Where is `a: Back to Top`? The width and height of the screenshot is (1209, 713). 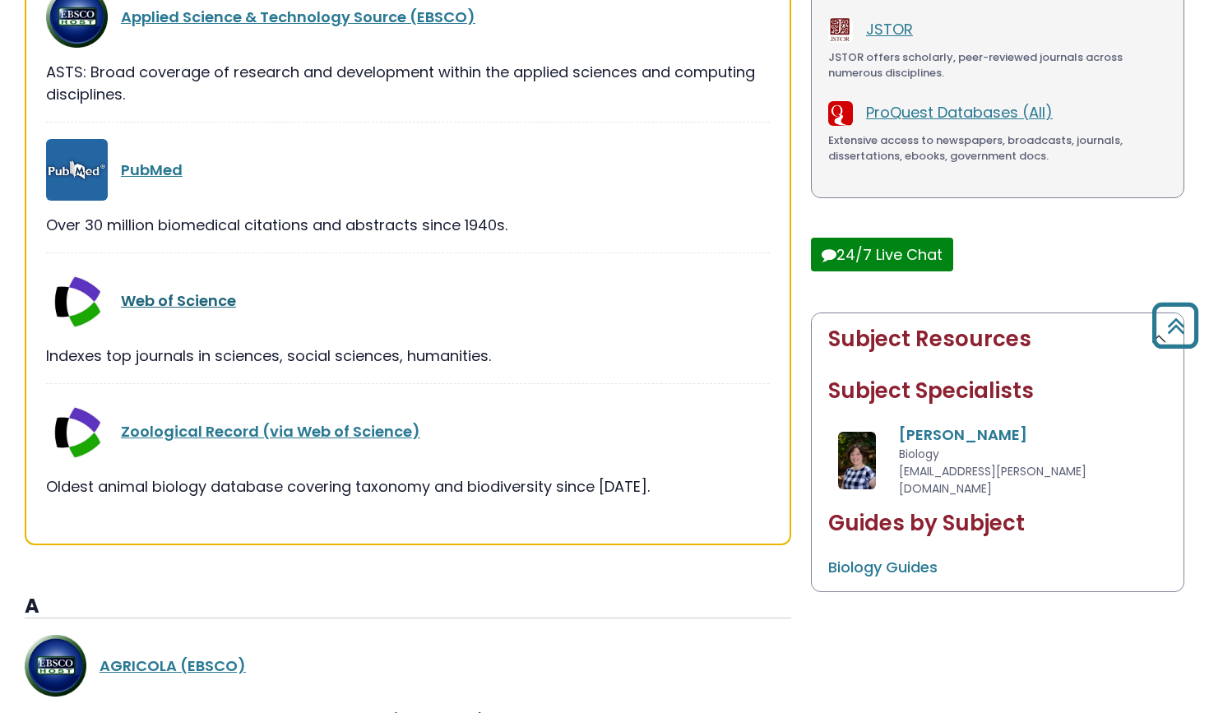
a: Back to Top is located at coordinates (1176, 325).